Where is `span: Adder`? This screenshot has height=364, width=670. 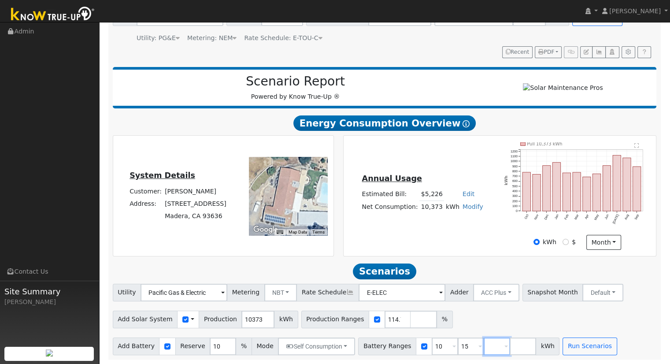
span: Adder is located at coordinates (459, 293).